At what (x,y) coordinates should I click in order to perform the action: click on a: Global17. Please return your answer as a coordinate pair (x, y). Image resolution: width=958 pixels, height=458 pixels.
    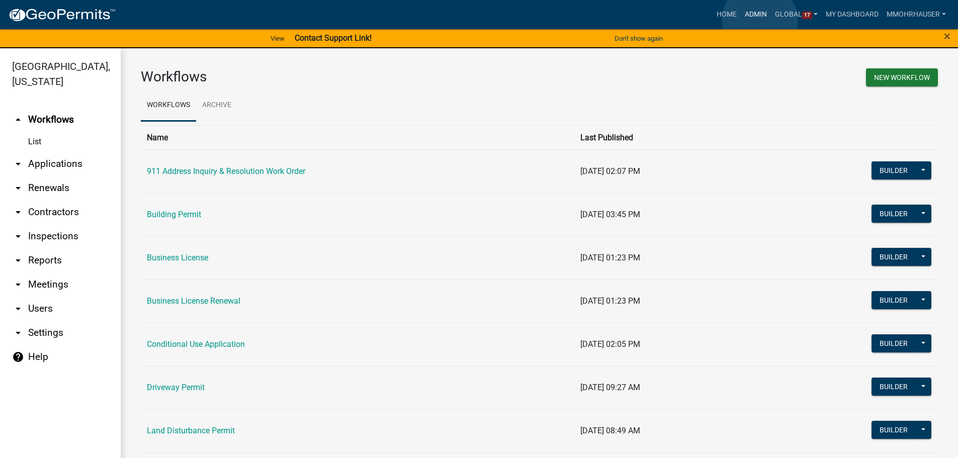
    Looking at the image, I should click on (797, 15).